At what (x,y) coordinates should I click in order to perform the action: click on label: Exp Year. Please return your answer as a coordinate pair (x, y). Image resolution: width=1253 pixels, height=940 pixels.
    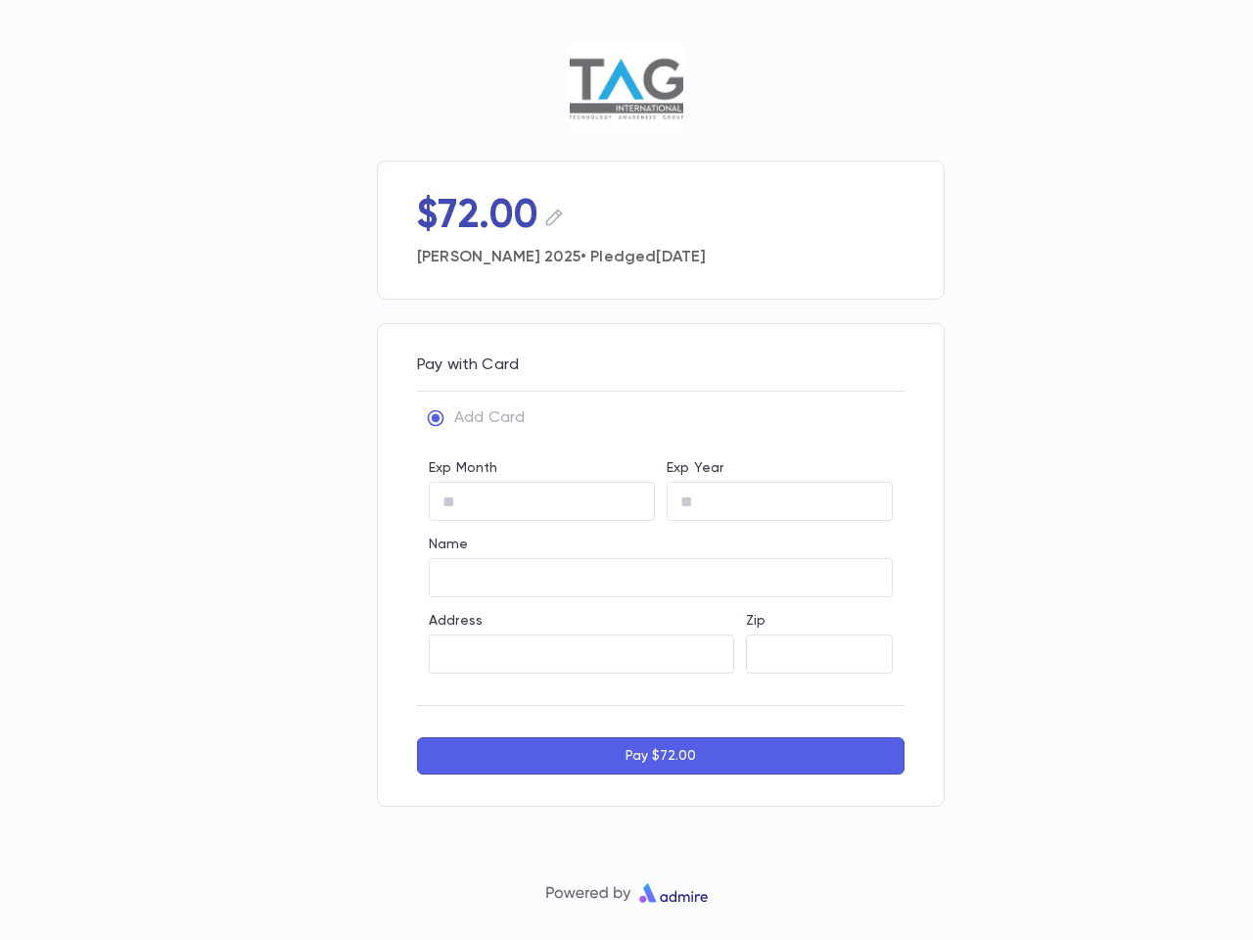
    Looking at the image, I should click on (695, 468).